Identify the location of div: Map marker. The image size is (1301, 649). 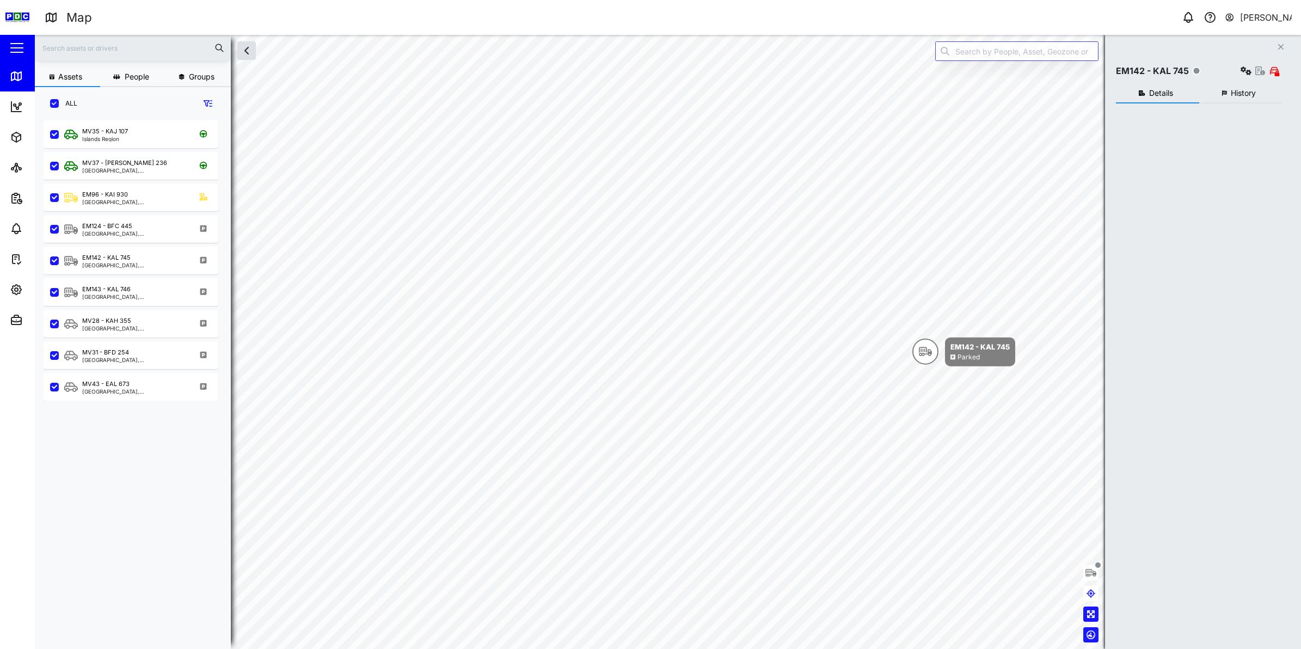
(963, 352).